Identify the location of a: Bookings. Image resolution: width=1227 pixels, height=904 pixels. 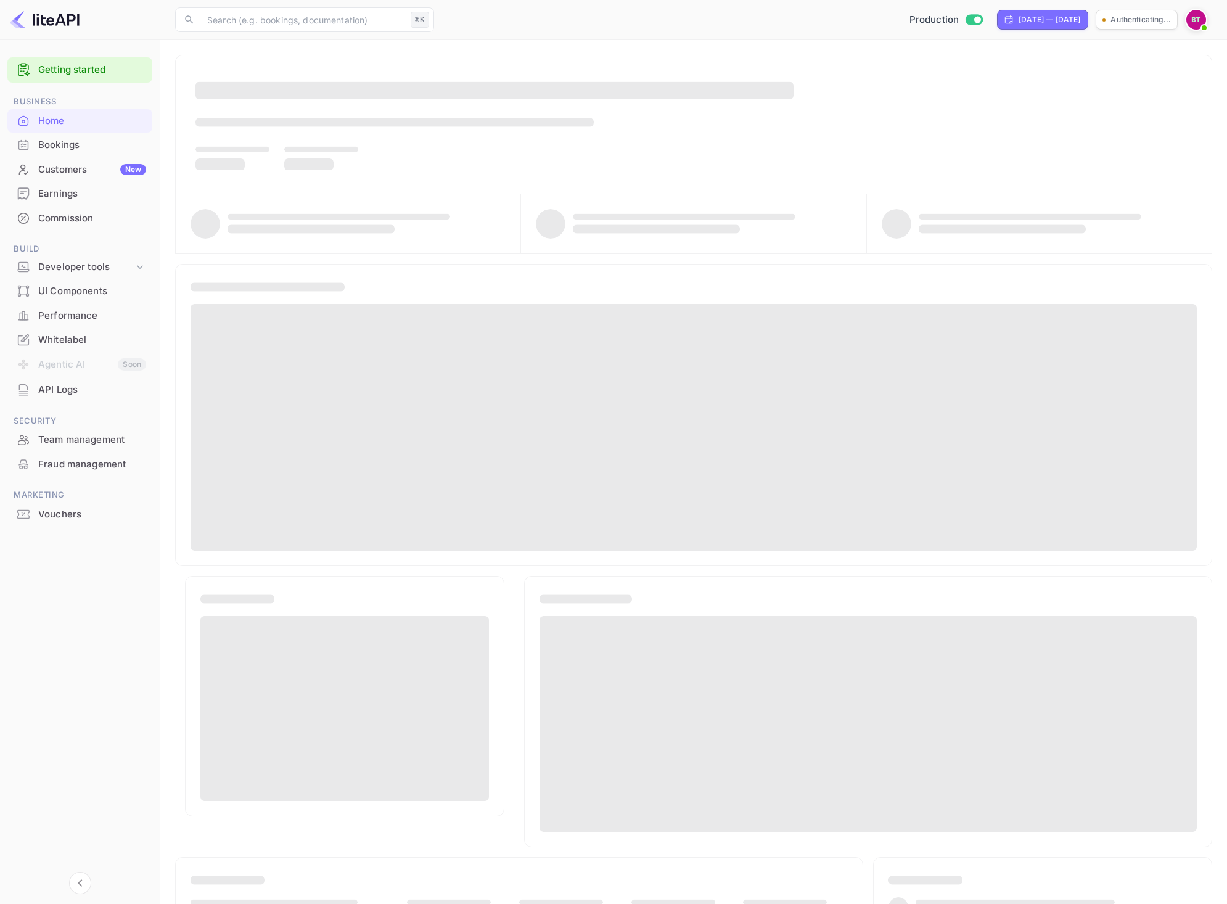
(80, 144).